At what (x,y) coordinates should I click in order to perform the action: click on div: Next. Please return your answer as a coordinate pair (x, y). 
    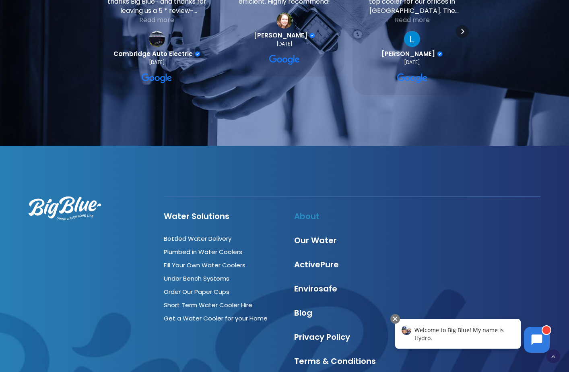
    Looking at the image, I should click on (462, 31).